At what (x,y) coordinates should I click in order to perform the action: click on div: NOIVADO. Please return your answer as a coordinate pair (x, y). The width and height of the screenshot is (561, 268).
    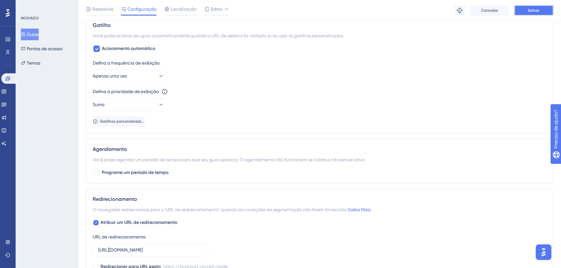
    Looking at the image, I should click on (30, 18).